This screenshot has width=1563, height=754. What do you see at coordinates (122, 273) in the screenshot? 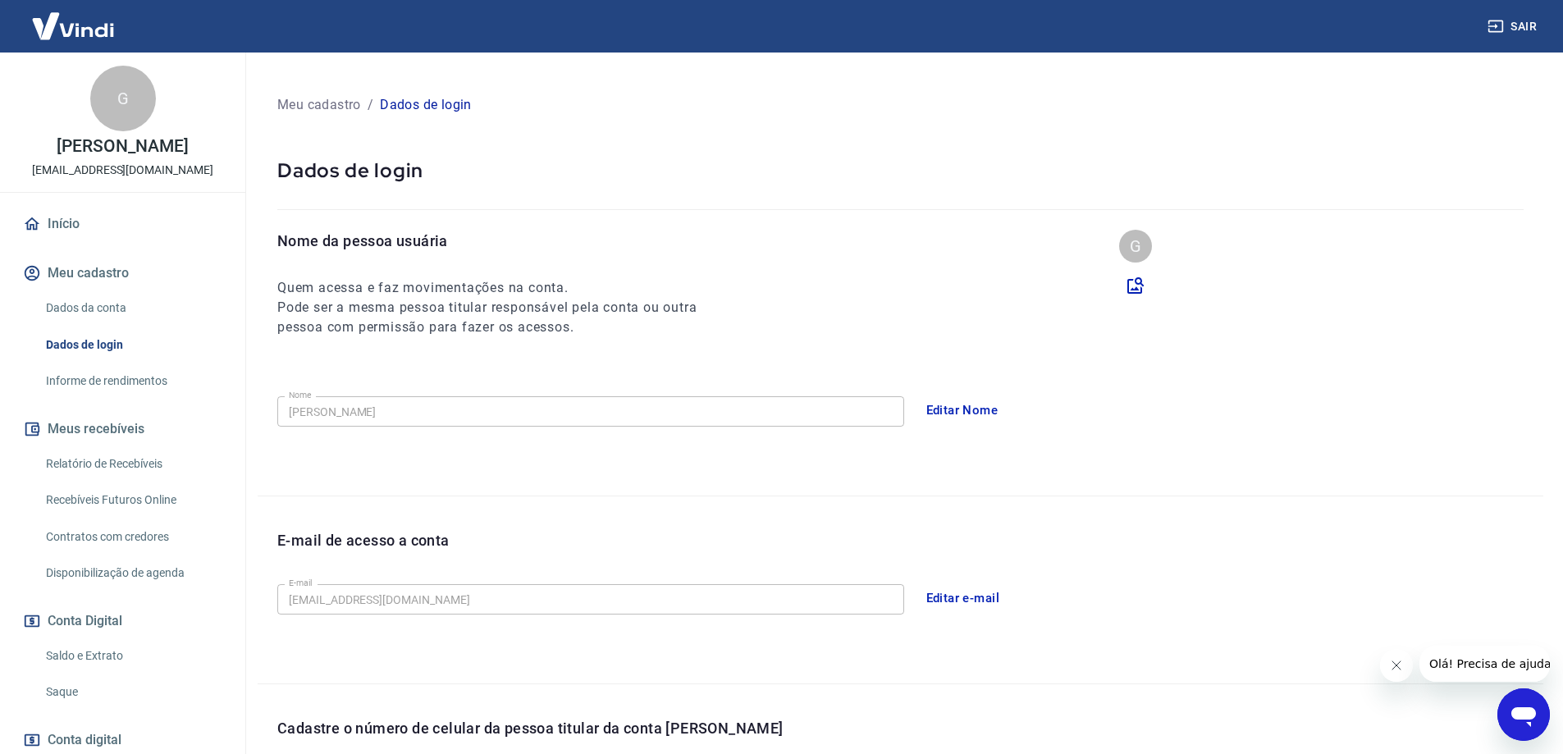
I see `button: Meu cadastro` at bounding box center [122, 273].